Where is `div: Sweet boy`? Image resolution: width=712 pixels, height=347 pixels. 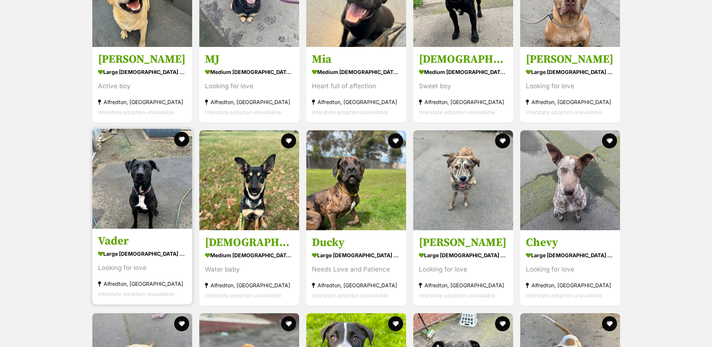
div: Sweet boy is located at coordinates (463, 86).